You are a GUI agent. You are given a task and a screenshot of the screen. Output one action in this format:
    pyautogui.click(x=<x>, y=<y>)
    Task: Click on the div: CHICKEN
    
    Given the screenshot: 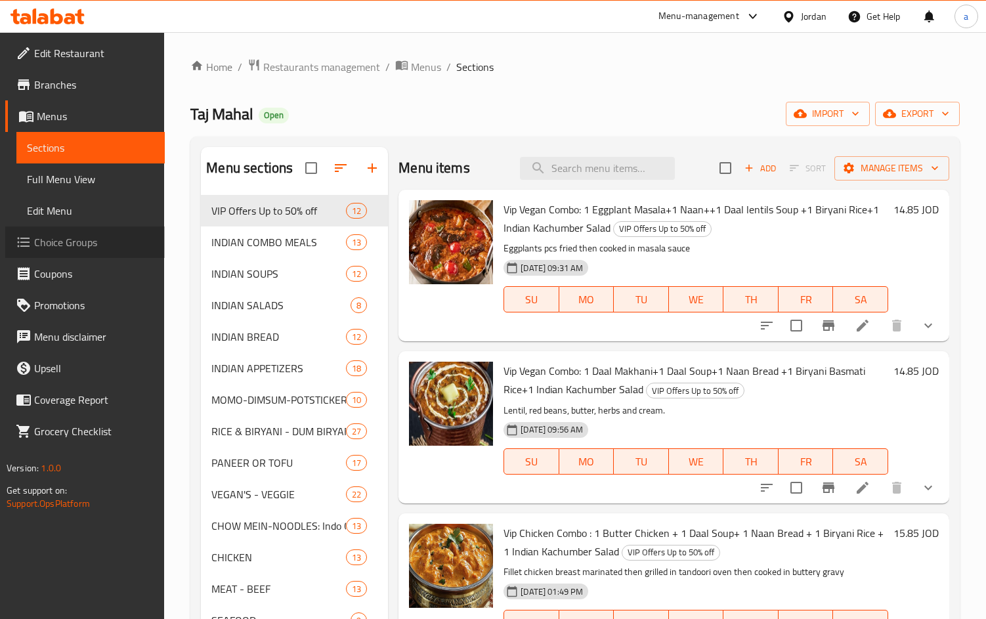 What is the action you would take?
    pyautogui.click(x=278, y=558)
    